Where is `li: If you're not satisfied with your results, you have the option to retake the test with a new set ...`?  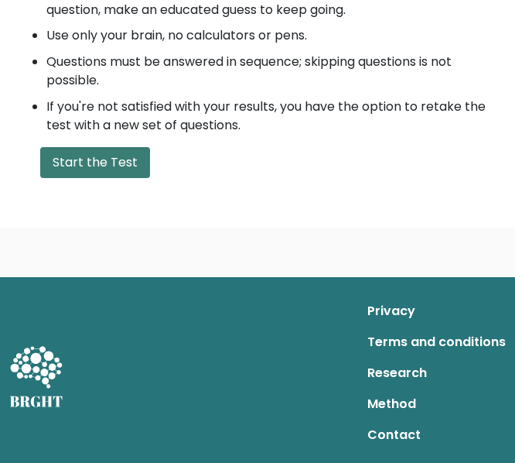 li: If you're not satisfied with your results, you have the option to retake the test with a new set ... is located at coordinates (270, 116).